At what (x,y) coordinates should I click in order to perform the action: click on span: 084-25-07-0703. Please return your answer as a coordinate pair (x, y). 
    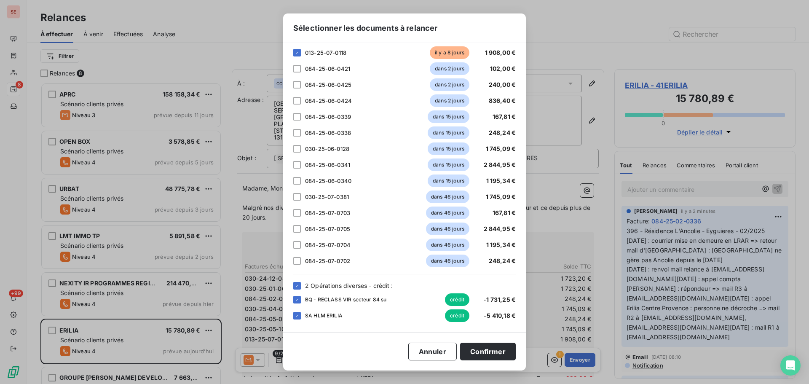
    Looking at the image, I should click on (327, 213).